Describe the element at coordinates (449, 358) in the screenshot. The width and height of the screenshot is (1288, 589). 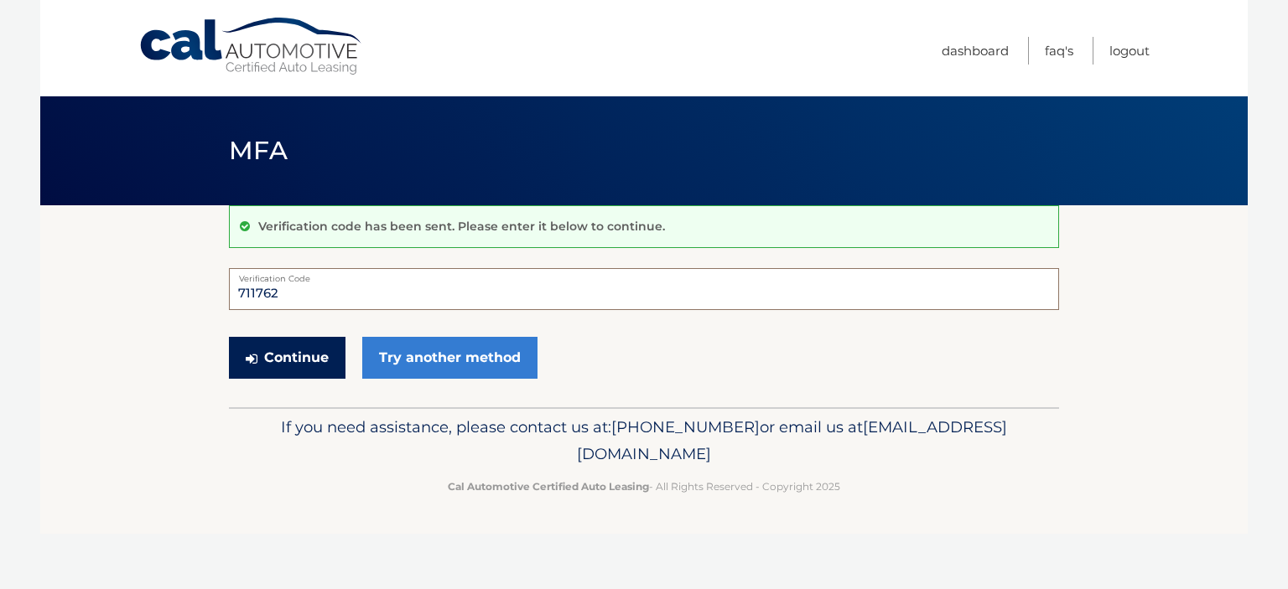
I see `a: Try another method` at that location.